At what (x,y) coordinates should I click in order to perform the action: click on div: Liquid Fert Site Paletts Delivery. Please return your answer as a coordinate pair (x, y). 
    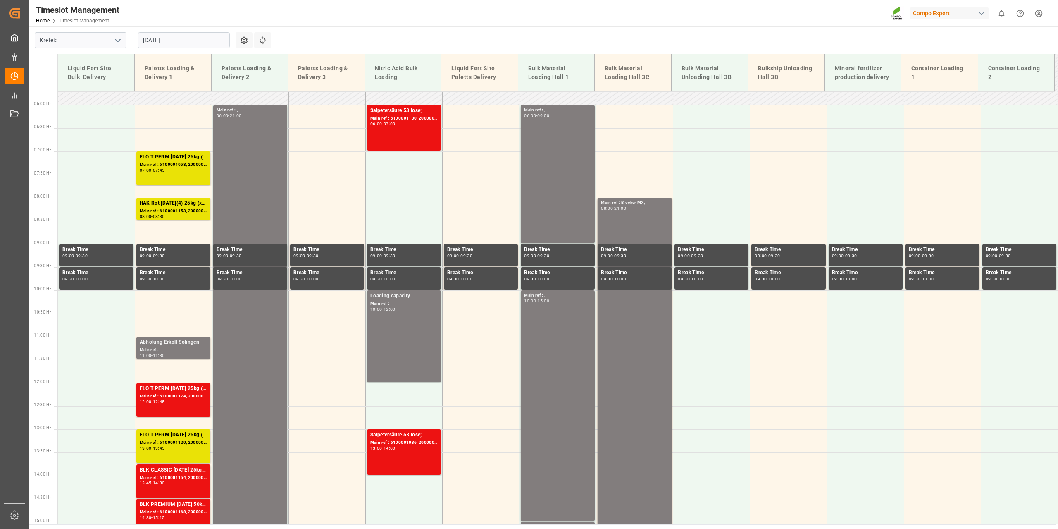
    Looking at the image, I should click on (479, 73).